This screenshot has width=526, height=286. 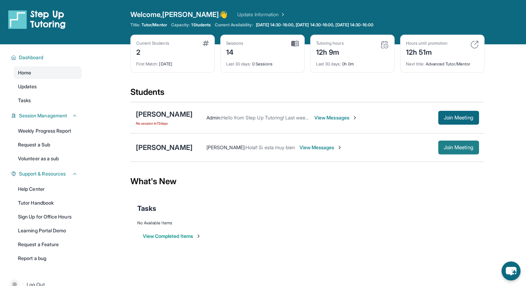 What do you see at coordinates (48, 145) in the screenshot?
I see `a: Request a Sub` at bounding box center [48, 145].